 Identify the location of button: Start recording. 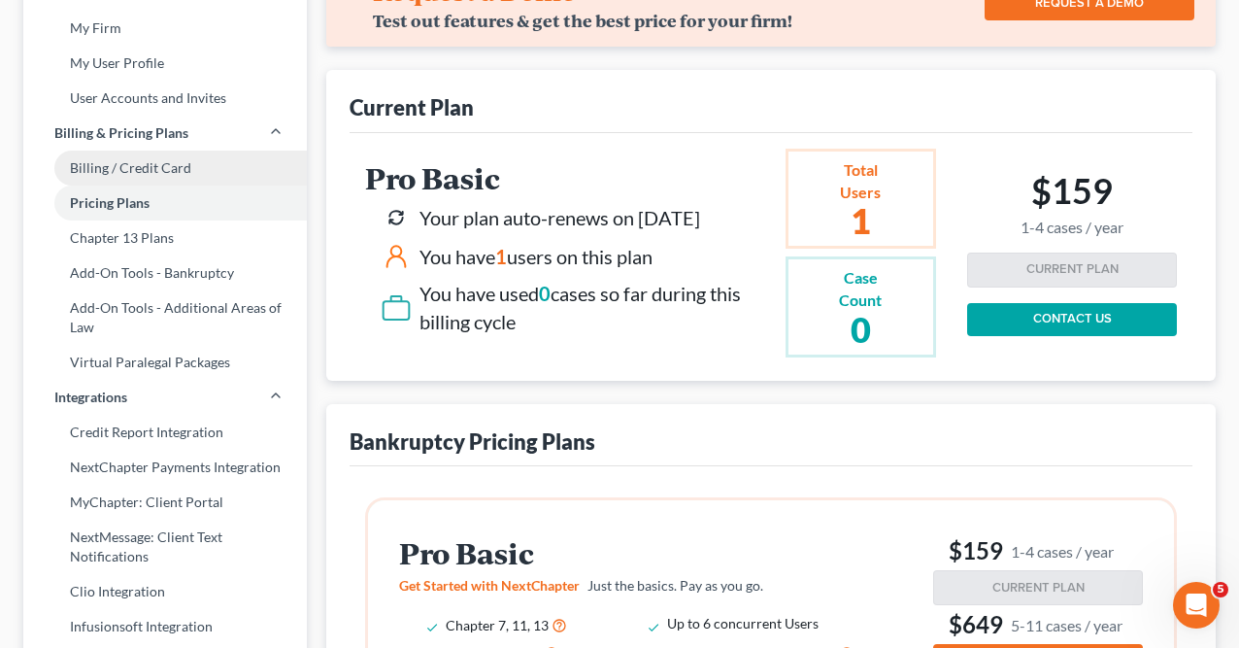
(131, 507).